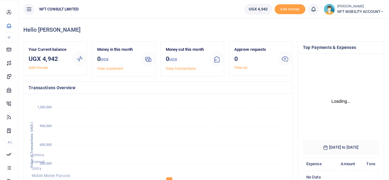 The image size is (389, 180). What do you see at coordinates (44, 107) in the screenshot?
I see `tspan: 1,200,000` at bounding box center [44, 107].